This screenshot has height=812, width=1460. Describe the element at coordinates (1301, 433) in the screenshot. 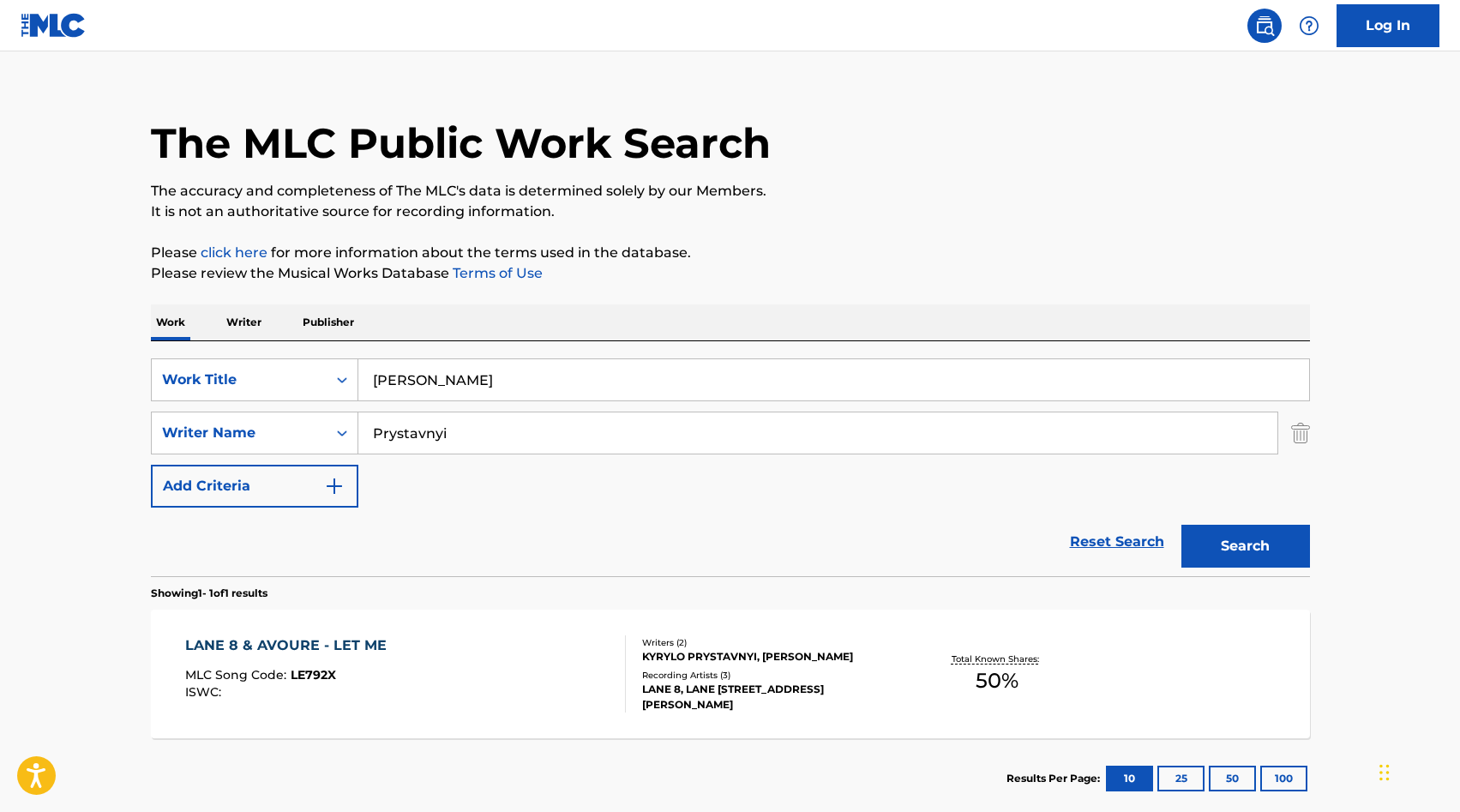

I see `img: Delete Criterion` at that location.